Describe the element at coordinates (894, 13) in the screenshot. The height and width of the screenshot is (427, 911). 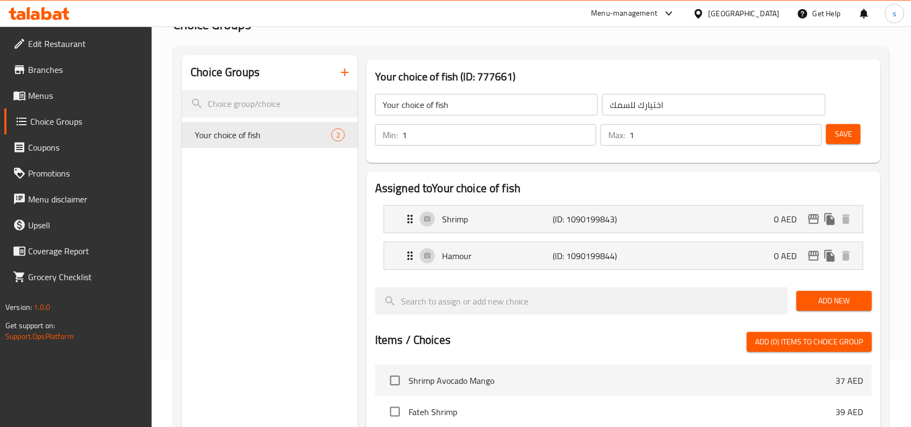
I see `span: s` at that location.